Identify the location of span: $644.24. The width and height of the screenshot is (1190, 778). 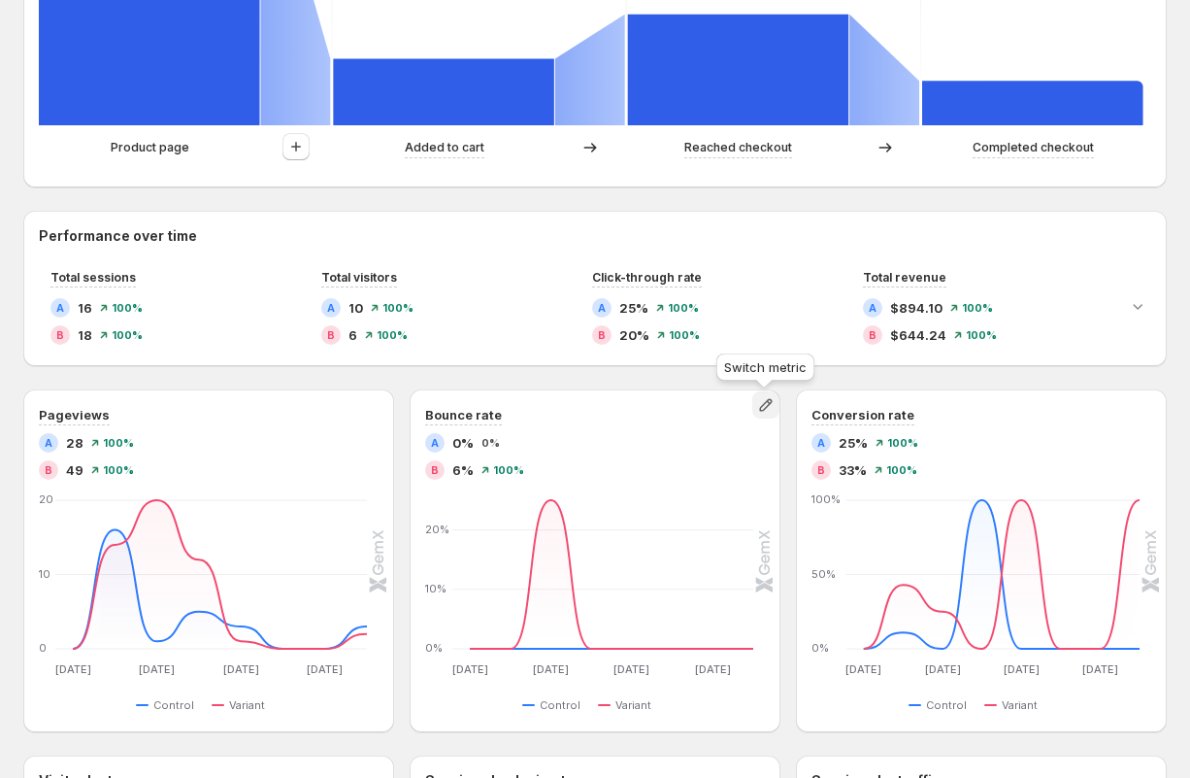
(918, 335).